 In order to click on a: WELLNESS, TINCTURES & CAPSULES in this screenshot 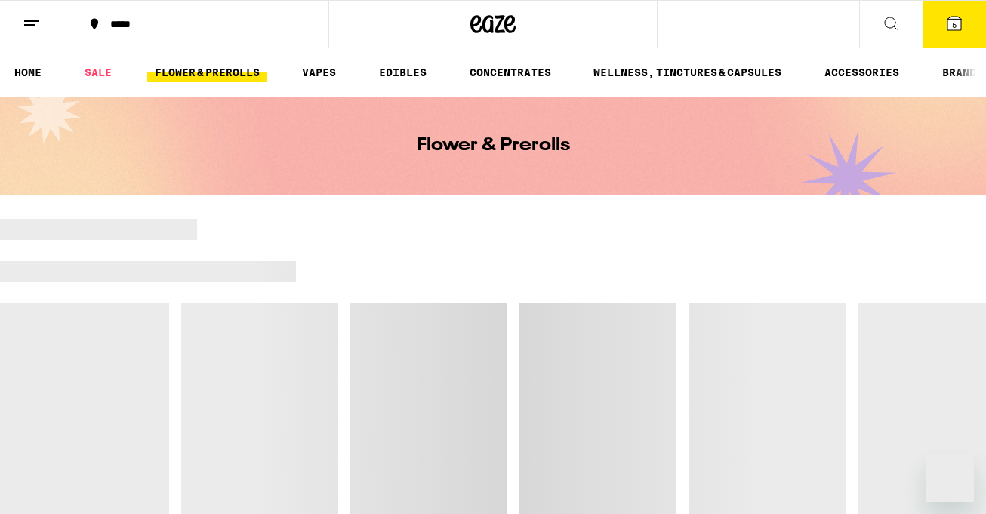, I will do `click(687, 73)`.